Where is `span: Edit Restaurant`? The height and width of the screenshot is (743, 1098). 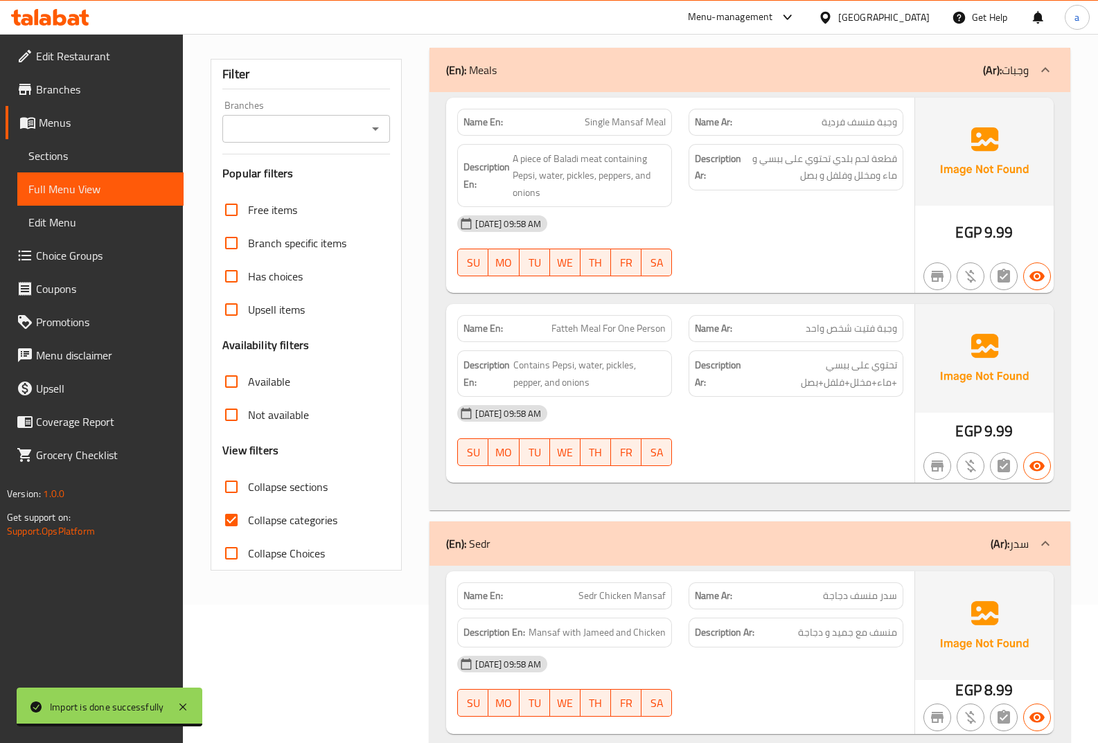 span: Edit Restaurant is located at coordinates (104, 56).